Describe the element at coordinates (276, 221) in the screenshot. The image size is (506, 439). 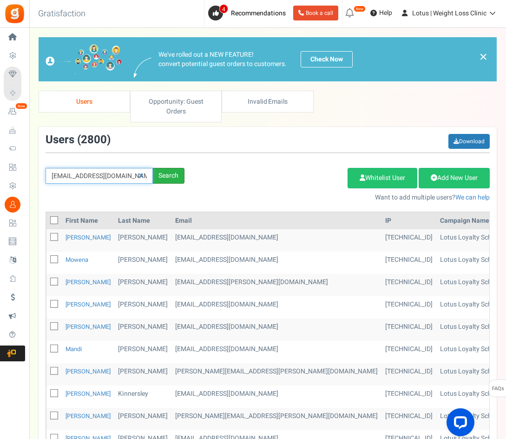
I see `th: Email` at that location.